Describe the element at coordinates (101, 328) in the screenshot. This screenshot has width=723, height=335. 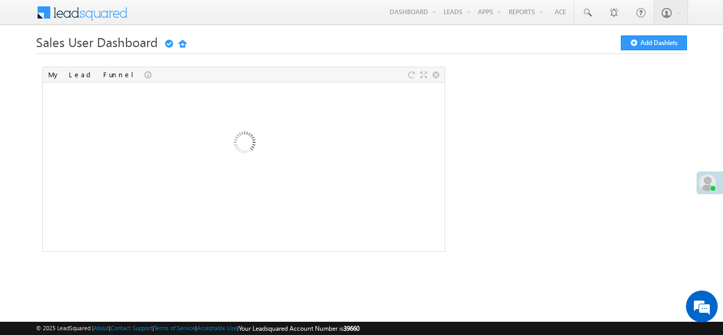
I see `a: About` at that location.